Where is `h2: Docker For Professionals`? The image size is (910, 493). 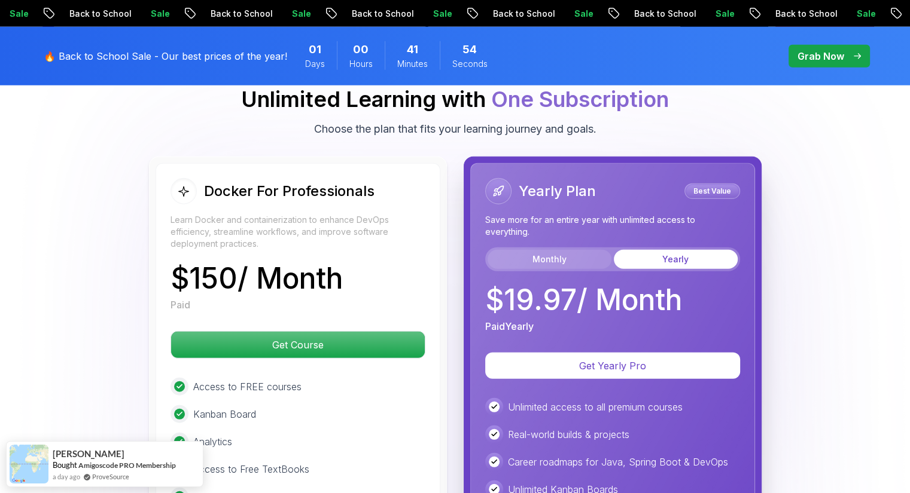
h2: Docker For Professionals is located at coordinates (289, 191).